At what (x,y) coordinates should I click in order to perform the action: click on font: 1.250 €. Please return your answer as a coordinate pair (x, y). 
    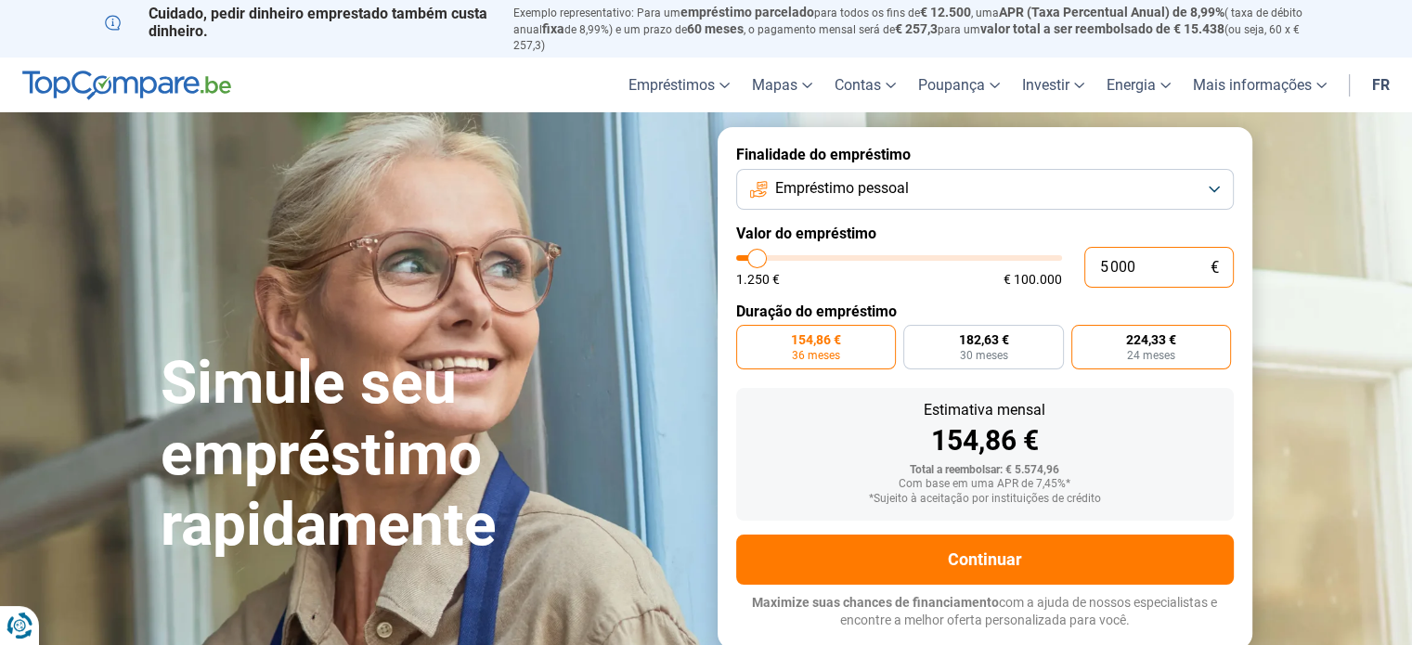
    Looking at the image, I should click on (758, 280).